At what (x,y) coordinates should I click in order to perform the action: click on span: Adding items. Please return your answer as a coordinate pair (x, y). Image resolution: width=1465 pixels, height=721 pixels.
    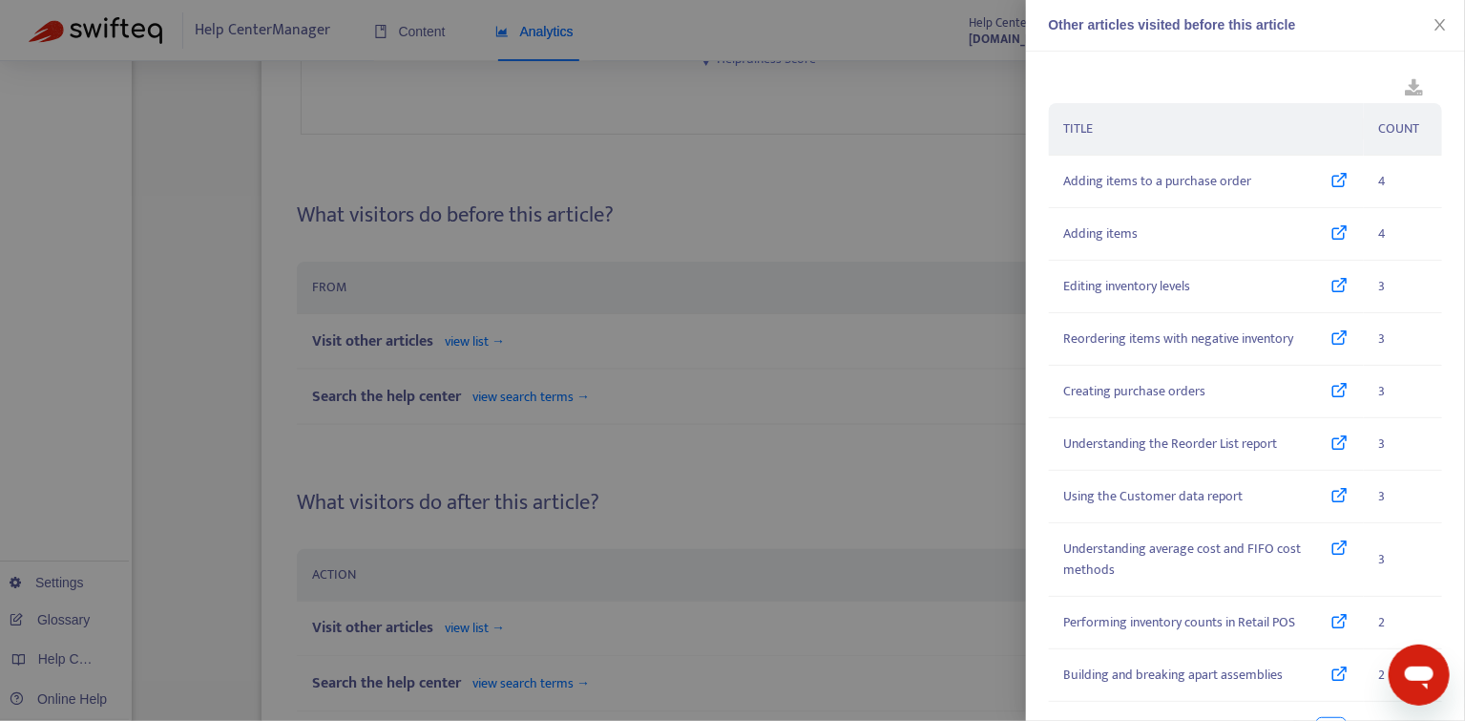
    Looking at the image, I should click on (1101, 234).